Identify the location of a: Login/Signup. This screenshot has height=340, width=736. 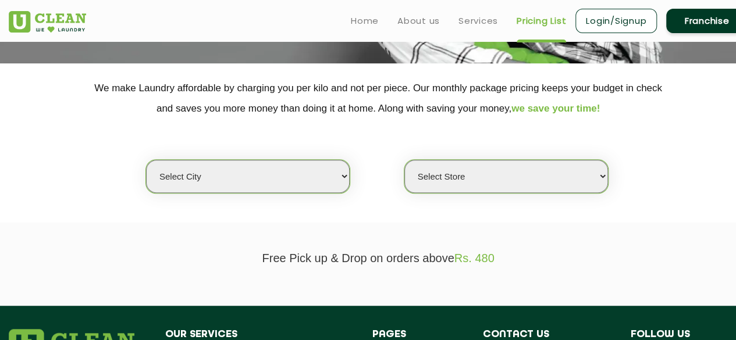
(616, 21).